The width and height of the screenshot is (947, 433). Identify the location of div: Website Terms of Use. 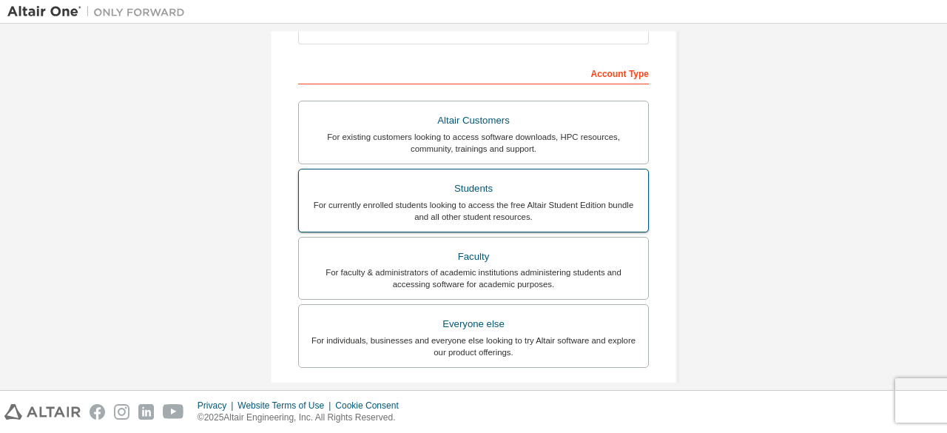
(286, 406).